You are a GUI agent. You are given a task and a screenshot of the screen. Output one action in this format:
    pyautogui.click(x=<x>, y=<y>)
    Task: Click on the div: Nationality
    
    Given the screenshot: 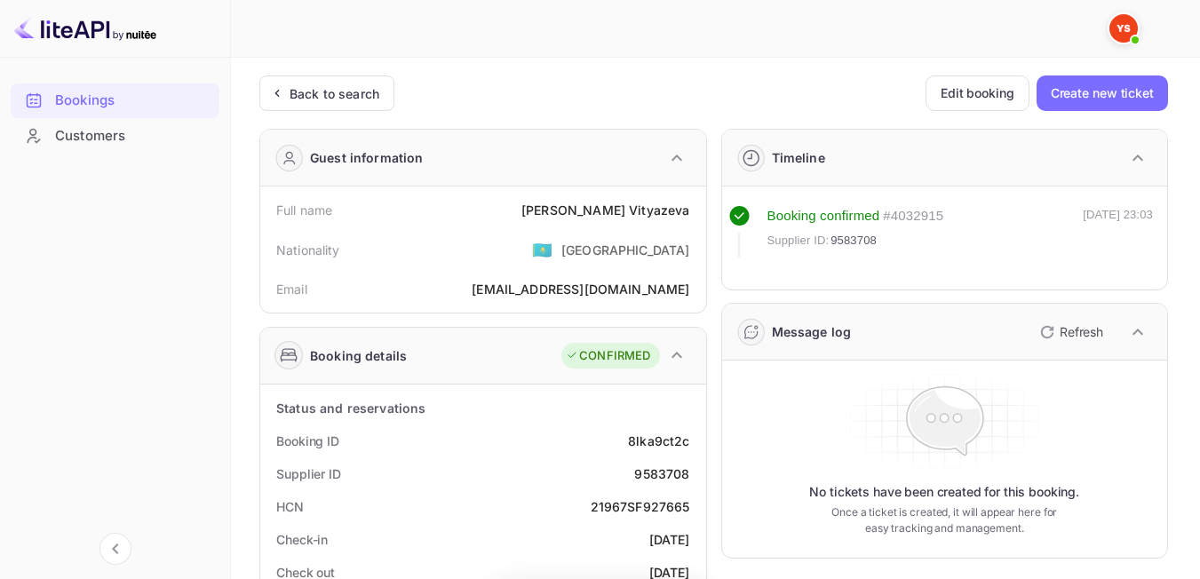 What is the action you would take?
    pyautogui.click(x=308, y=250)
    